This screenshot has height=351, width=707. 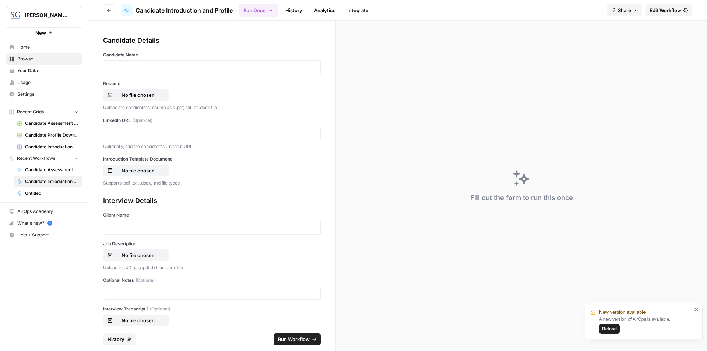 What do you see at coordinates (212, 268) in the screenshot?
I see `p: Upload the JD as a .pdf, .txt, or .docx file` at bounding box center [212, 268].